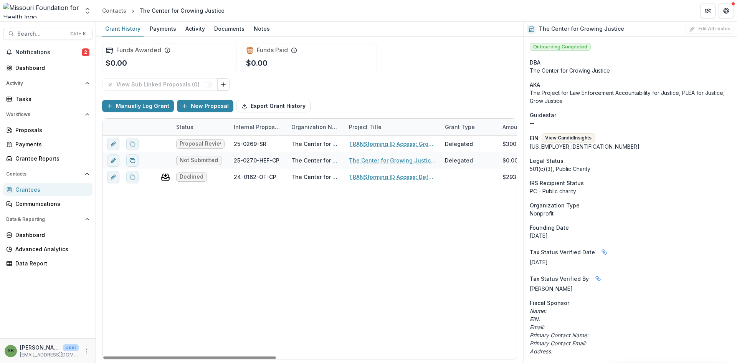 The image size is (737, 363). Describe the element at coordinates (562, 252) in the screenshot. I see `span: Tax Status Verified Date` at that location.